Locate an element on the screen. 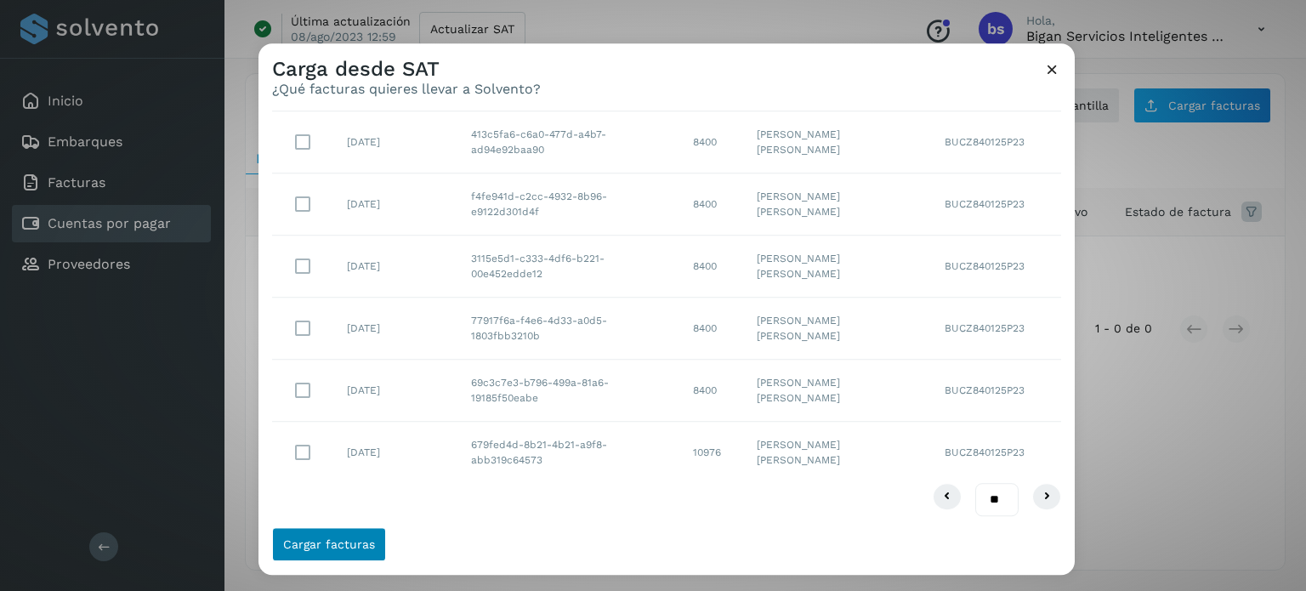 Image resolution: width=1306 pixels, height=591 pixels. td: 69c3c7e3-b796-499a-81a6-19185f50eabe is located at coordinates (568, 391).